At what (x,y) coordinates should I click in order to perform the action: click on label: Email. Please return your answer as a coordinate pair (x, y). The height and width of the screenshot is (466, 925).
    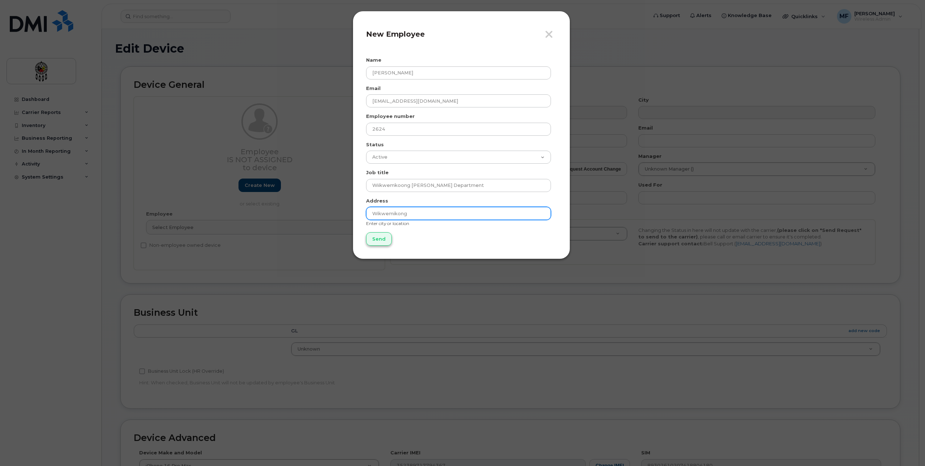
    Looking at the image, I should click on (374, 88).